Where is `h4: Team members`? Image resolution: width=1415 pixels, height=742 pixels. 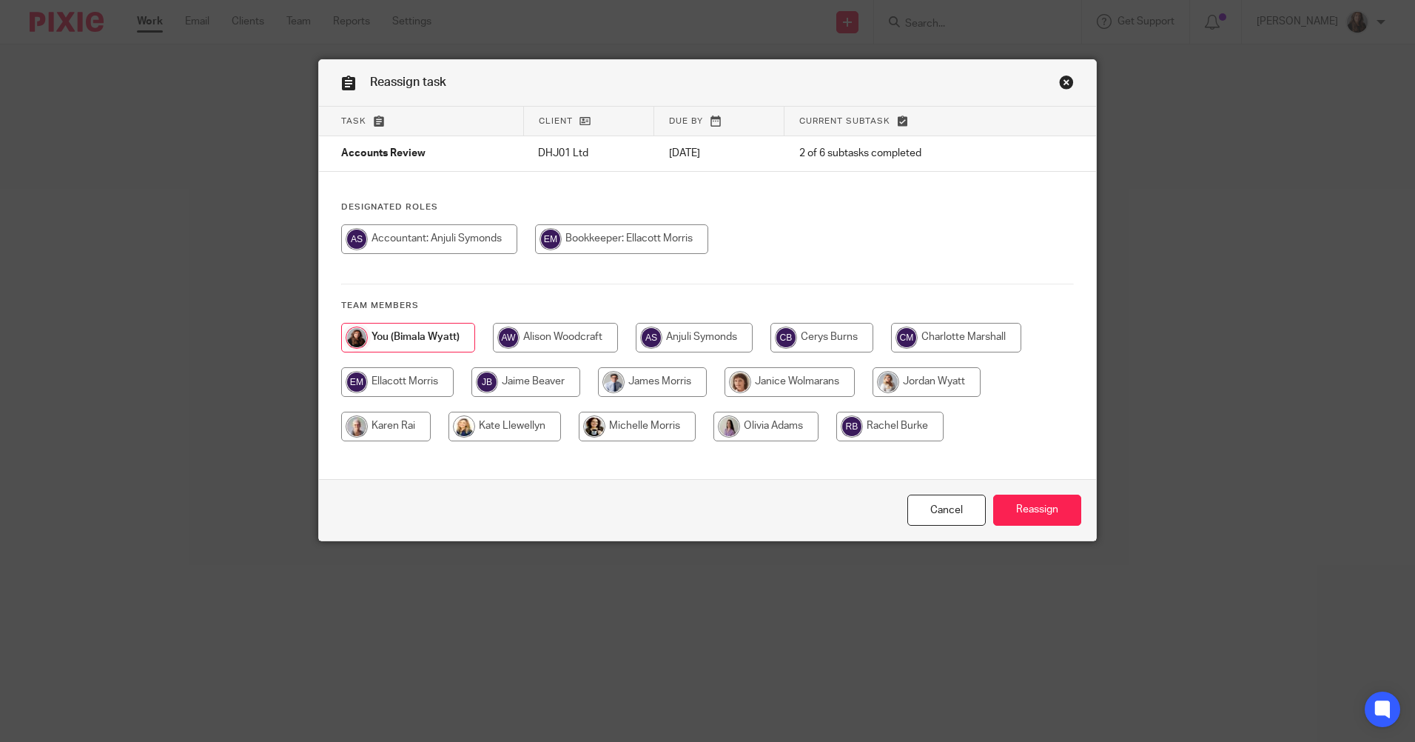 h4: Team members is located at coordinates (707, 306).